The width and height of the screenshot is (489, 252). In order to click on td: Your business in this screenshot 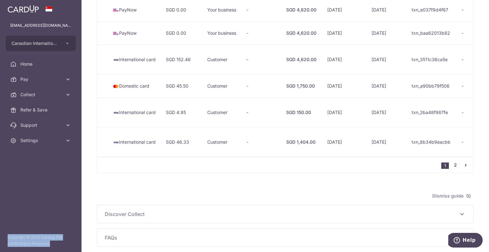, I will do `click(222, 33)`.